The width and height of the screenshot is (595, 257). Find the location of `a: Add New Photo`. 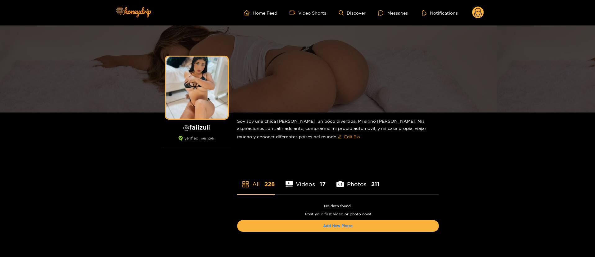

a: Add New Photo is located at coordinates (338, 225).